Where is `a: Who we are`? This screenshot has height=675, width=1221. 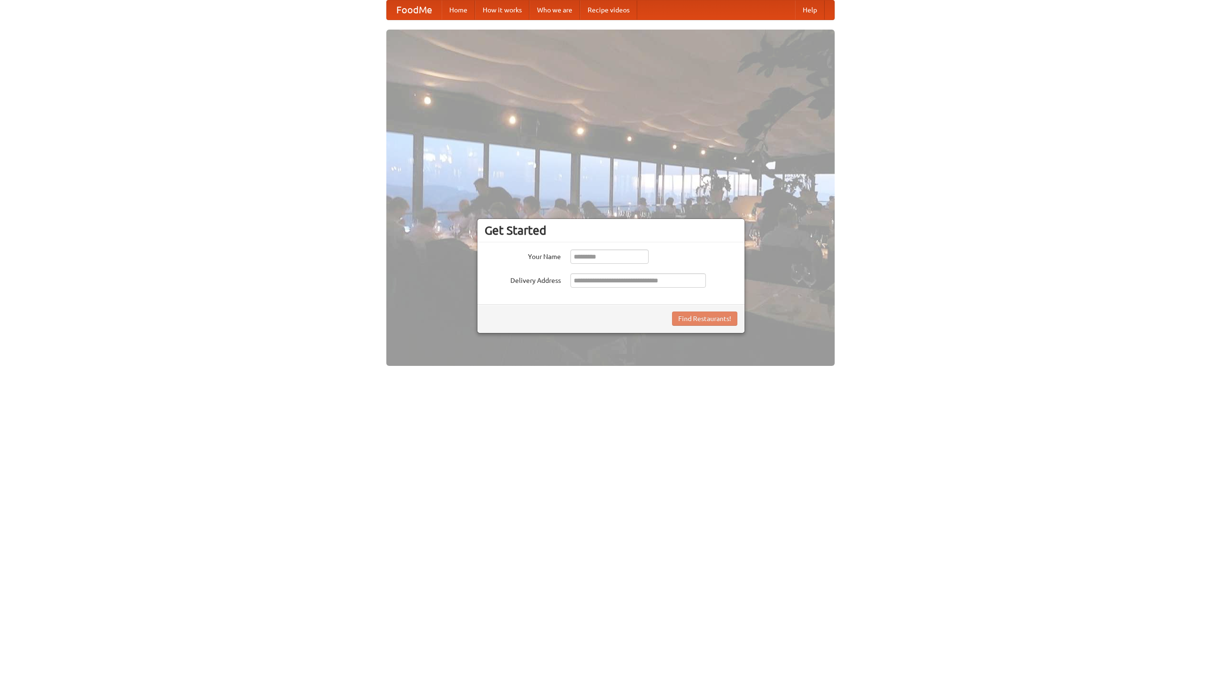 a: Who we are is located at coordinates (555, 10).